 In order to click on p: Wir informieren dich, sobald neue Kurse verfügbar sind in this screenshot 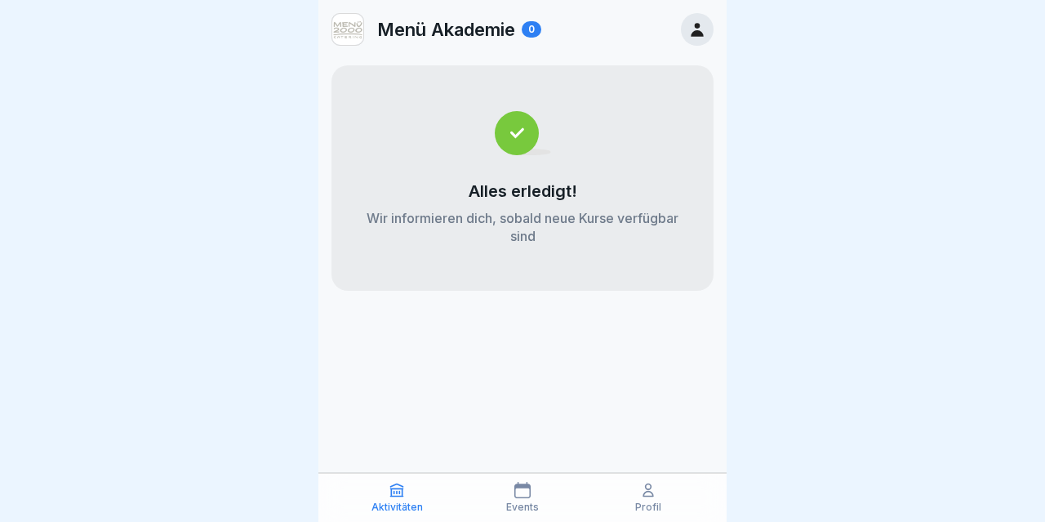, I will do `click(522, 227)`.